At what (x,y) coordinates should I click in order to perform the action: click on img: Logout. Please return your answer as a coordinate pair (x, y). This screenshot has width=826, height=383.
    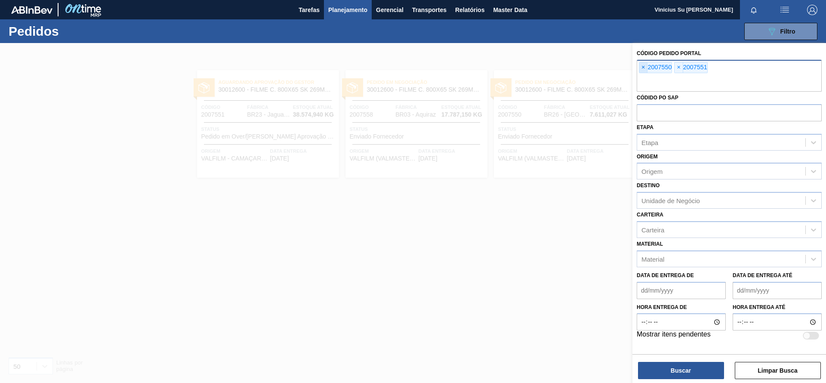
    Looking at the image, I should click on (812, 10).